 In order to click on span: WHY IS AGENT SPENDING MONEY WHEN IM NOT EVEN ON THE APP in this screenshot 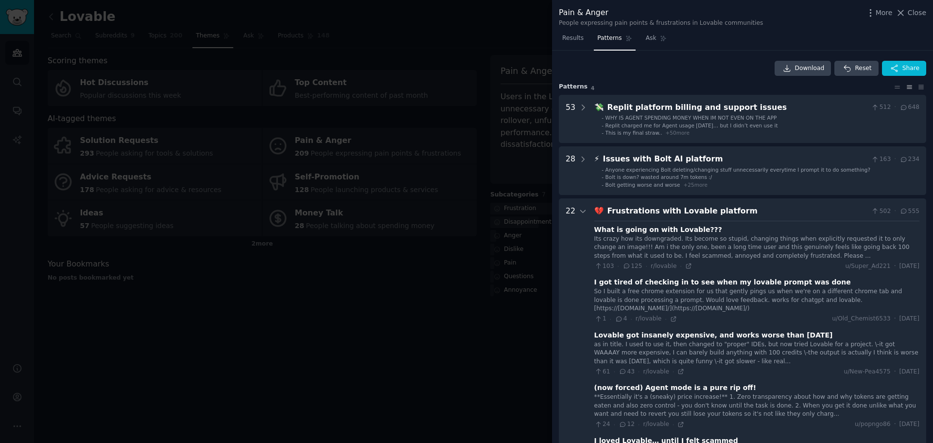, I will do `click(691, 118)`.